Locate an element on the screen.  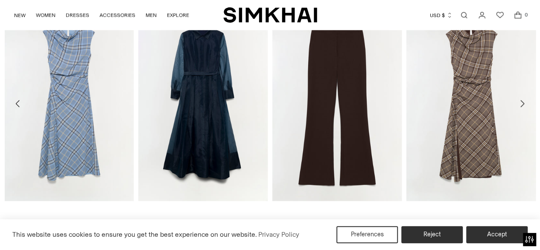
a: Go to the account page is located at coordinates (482, 15).